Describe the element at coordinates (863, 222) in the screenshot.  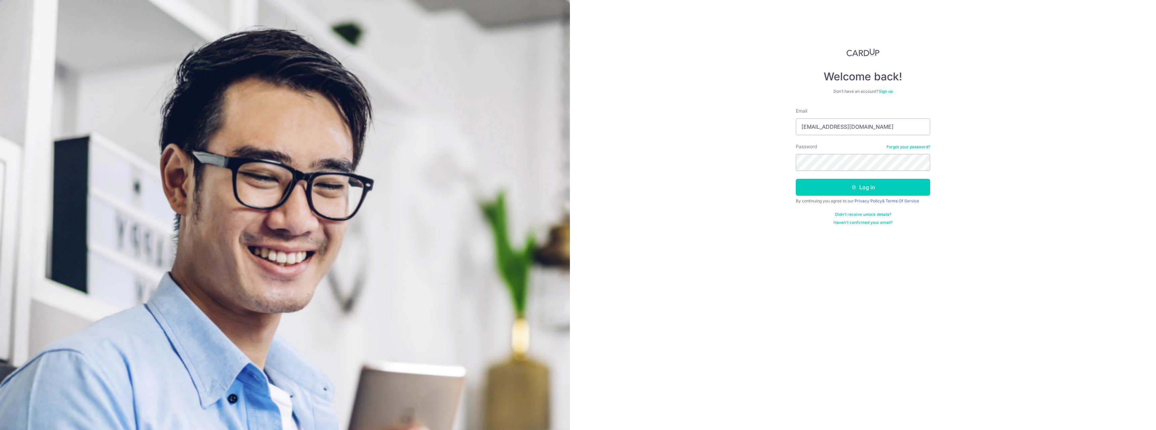
I see `a: Haven't confirmed your email?` at that location.